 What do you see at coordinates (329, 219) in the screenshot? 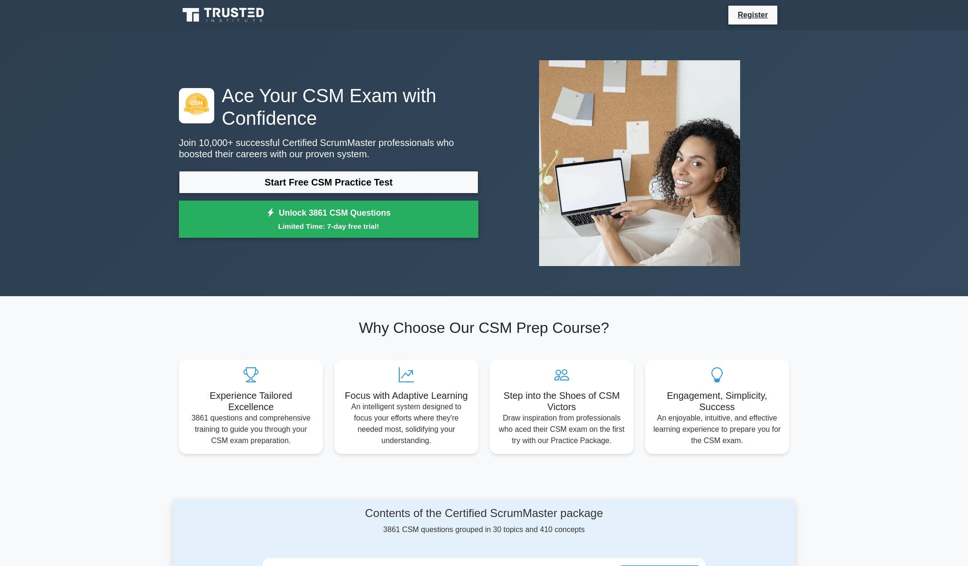
I see `a: Unlock 3861 CSM QuestionsLimited Time: 7-day free trial!` at bounding box center [329, 219].